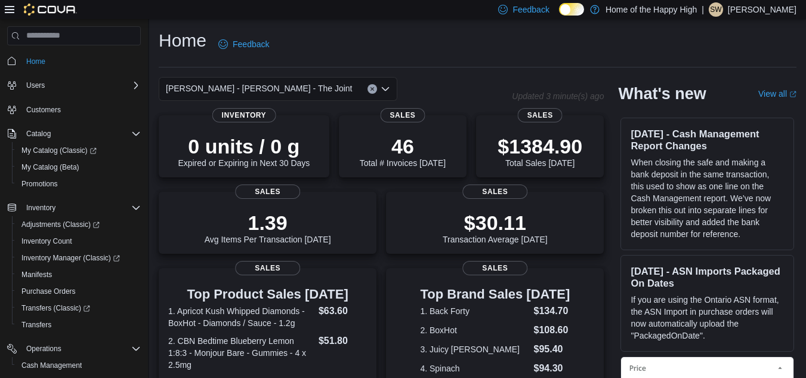  I want to click on a: Inventory Manager (Classic), so click(70, 258).